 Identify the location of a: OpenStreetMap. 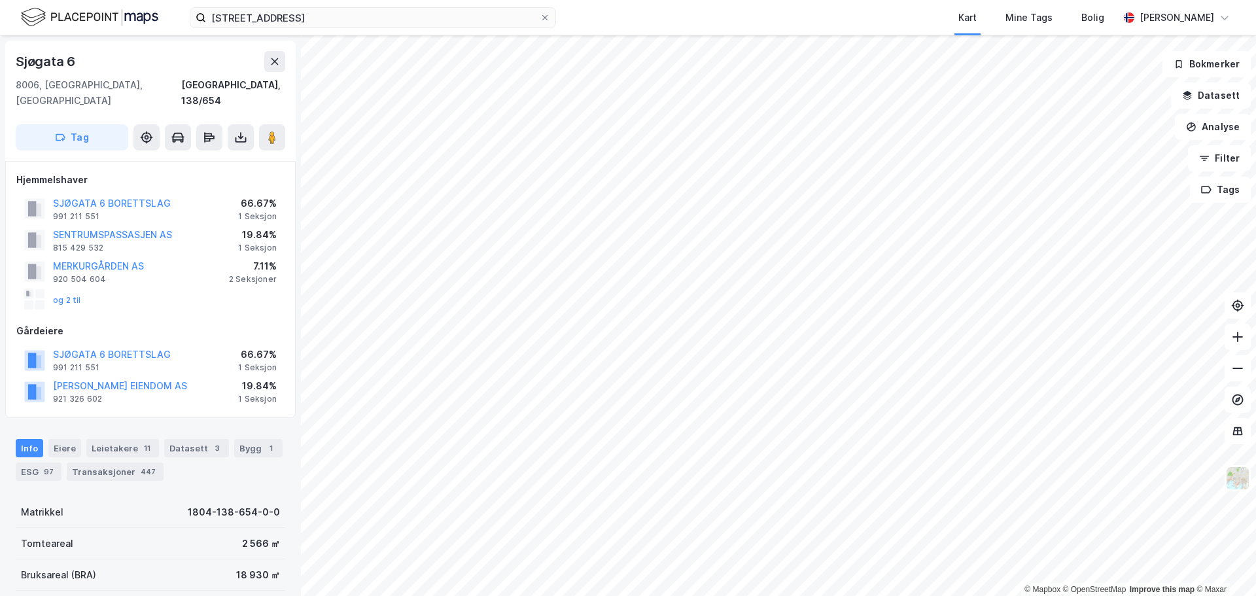
(1094, 589).